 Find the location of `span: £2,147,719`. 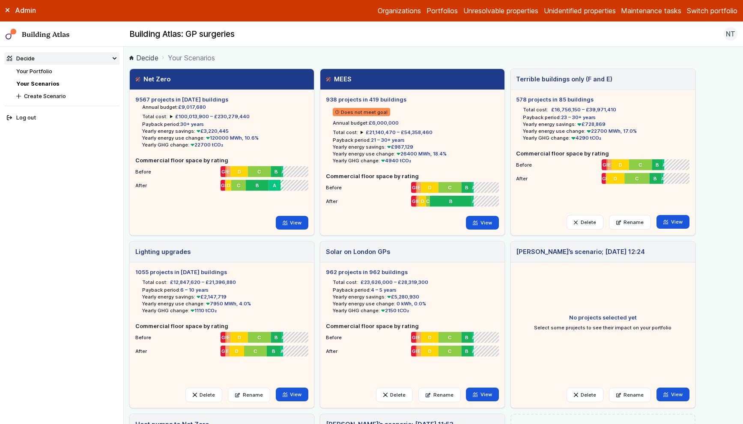

span: £2,147,719 is located at coordinates (211, 297).